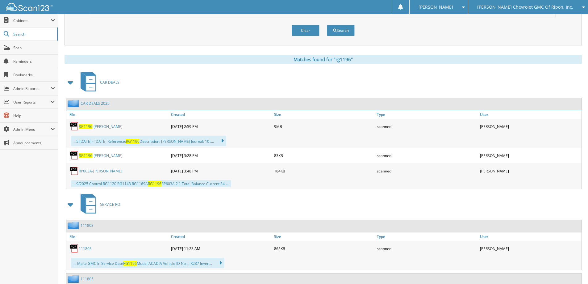 This screenshot has width=588, height=284. I want to click on div: 9MB, so click(324, 126).